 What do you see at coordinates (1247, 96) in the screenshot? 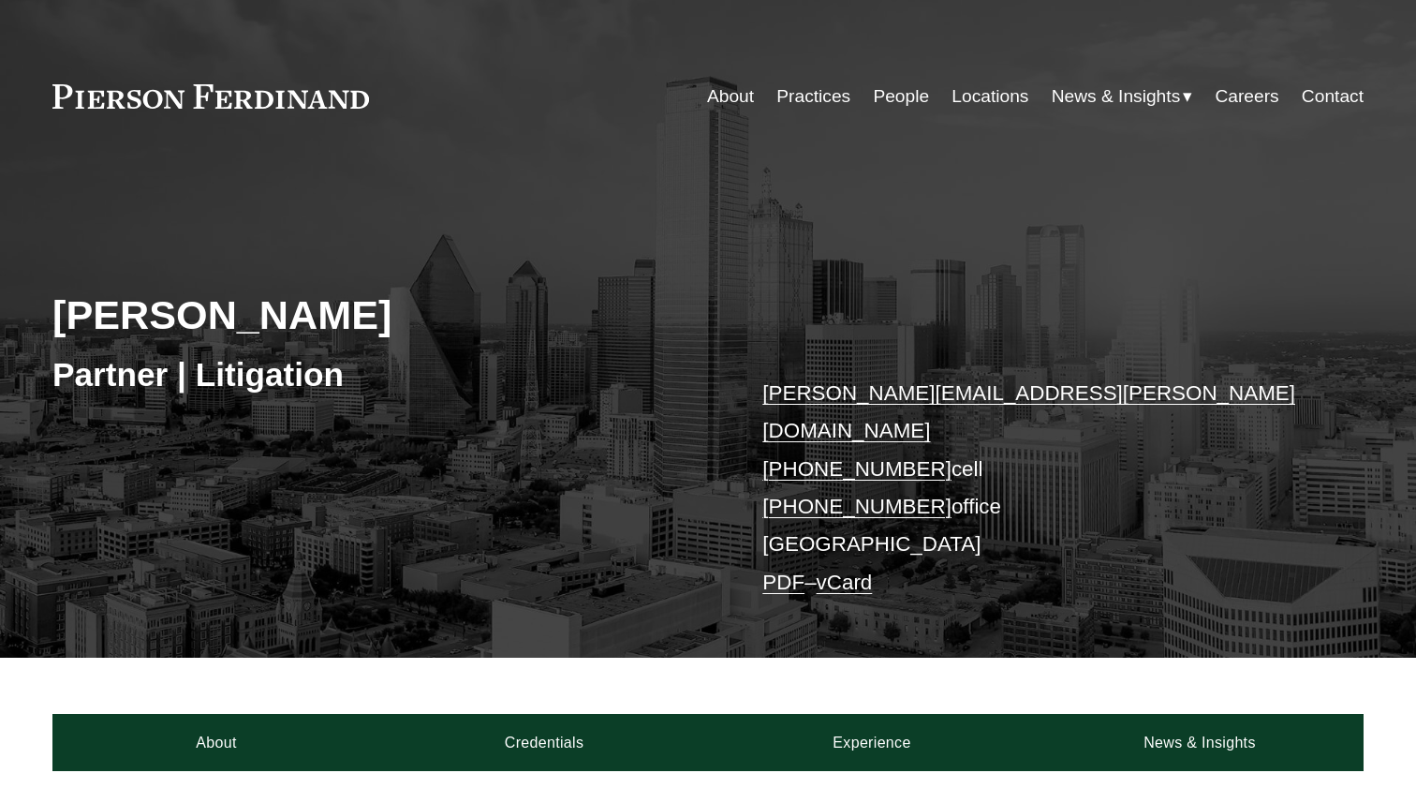
I see `a: Careers` at bounding box center [1247, 96].